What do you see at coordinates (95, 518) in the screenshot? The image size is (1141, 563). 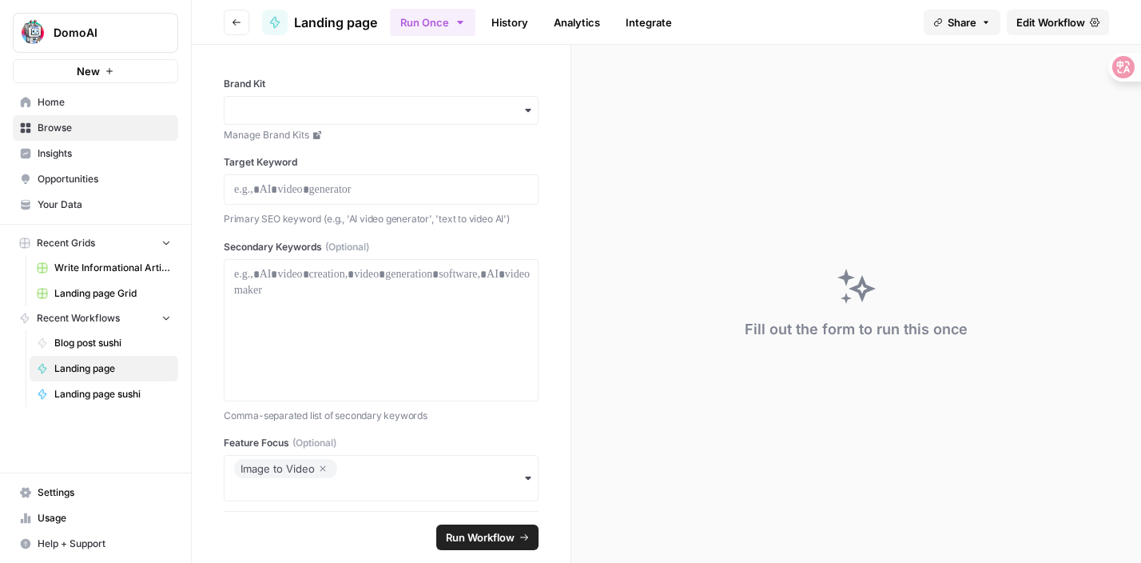 I see `a: Usage` at bounding box center [95, 518].